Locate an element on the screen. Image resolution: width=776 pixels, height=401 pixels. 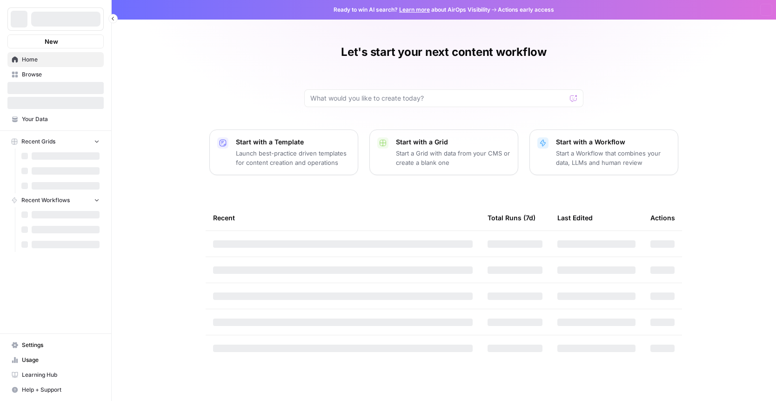
span: Actions early access is located at coordinates (526, 10).